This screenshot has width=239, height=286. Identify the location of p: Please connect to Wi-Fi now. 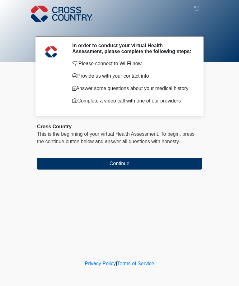
(132, 64).